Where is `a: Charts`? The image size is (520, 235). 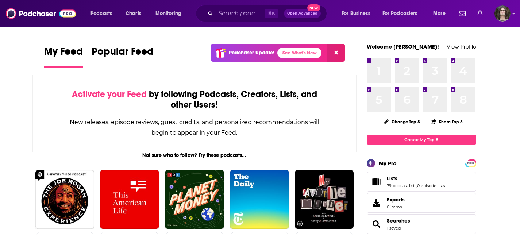 a: Charts is located at coordinates (133, 13).